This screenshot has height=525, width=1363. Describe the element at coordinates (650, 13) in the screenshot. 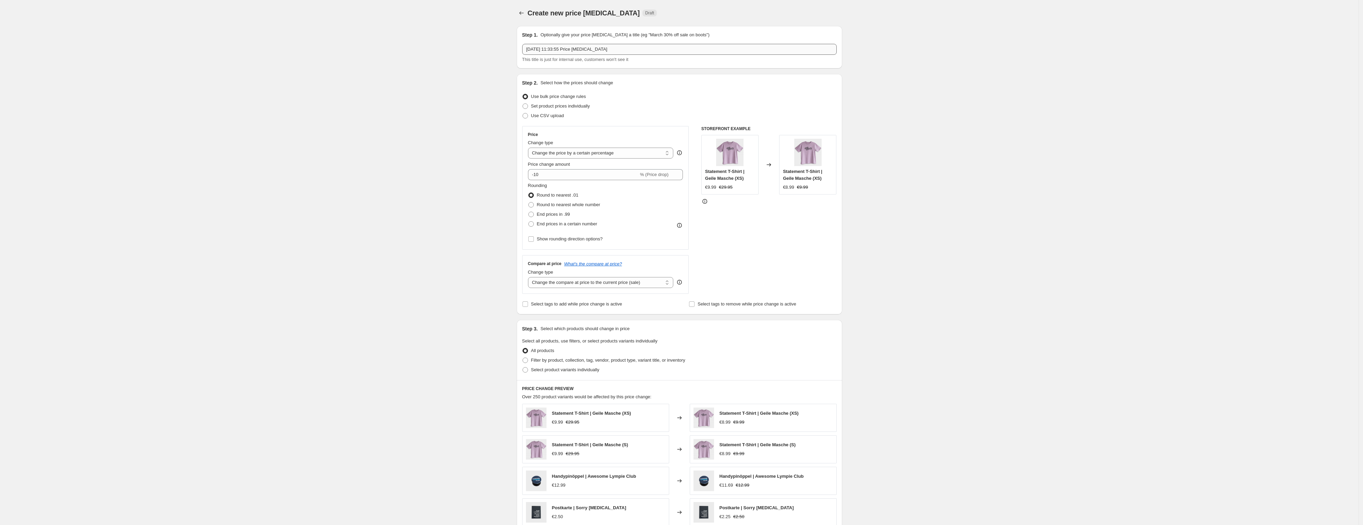

I see `span: Draft` at that location.